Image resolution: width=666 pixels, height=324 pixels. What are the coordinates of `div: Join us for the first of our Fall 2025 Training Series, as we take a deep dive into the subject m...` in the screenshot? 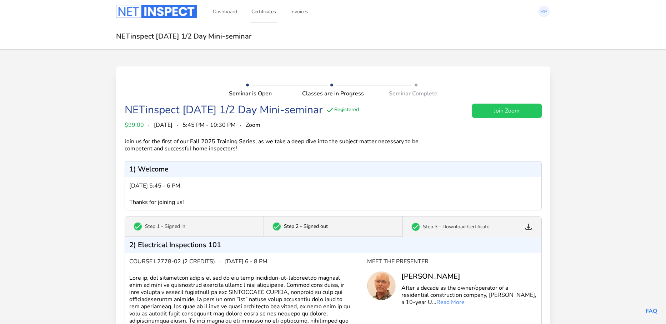 It's located at (281, 145).